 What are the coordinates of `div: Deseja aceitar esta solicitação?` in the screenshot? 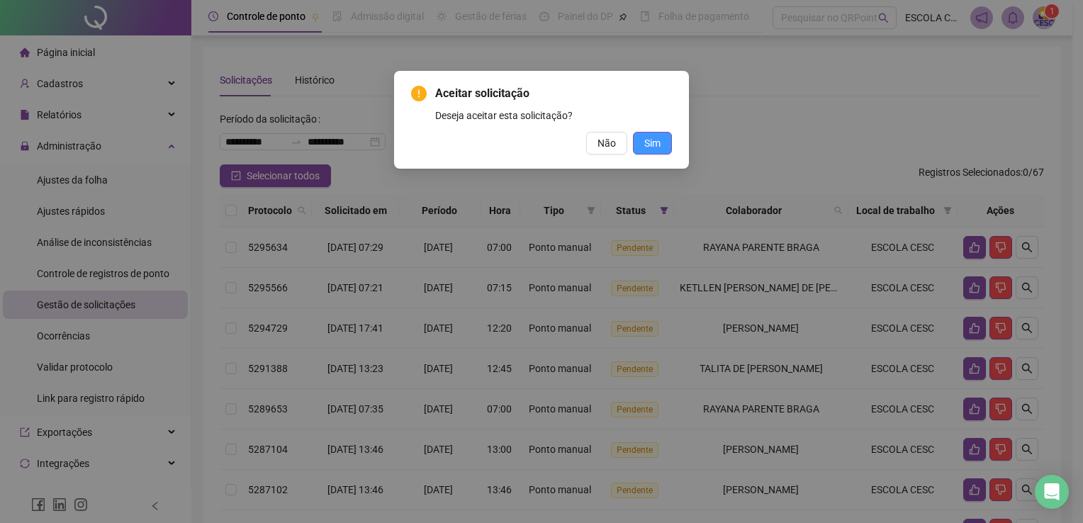 It's located at (554, 116).